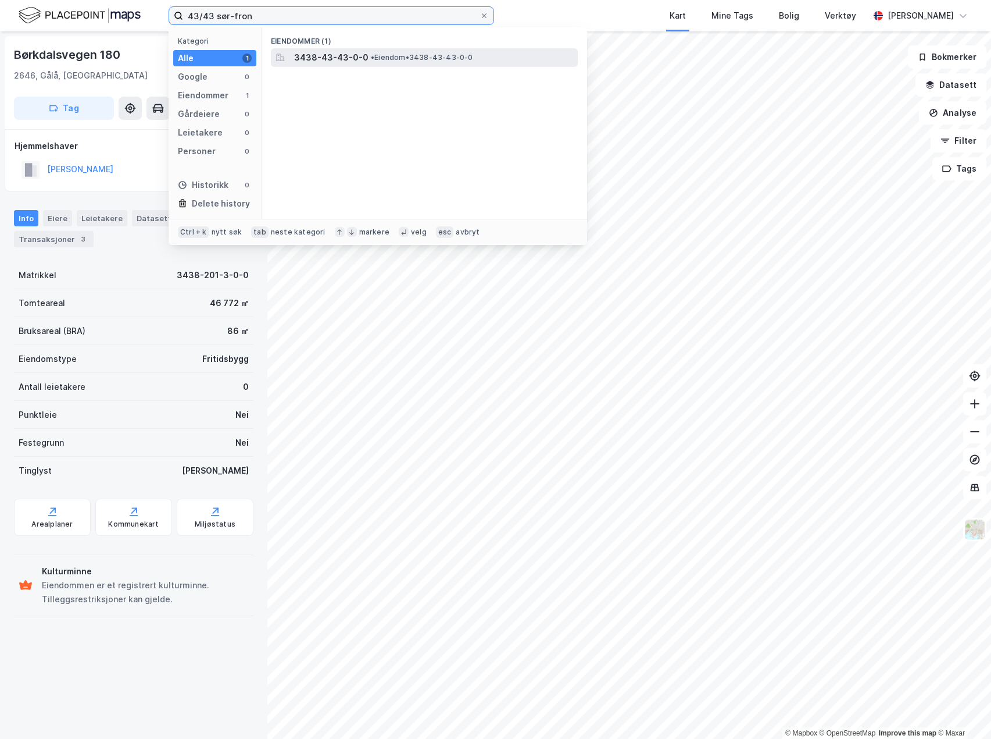 This screenshot has width=991, height=739. I want to click on div: Verktøy, so click(841, 16).